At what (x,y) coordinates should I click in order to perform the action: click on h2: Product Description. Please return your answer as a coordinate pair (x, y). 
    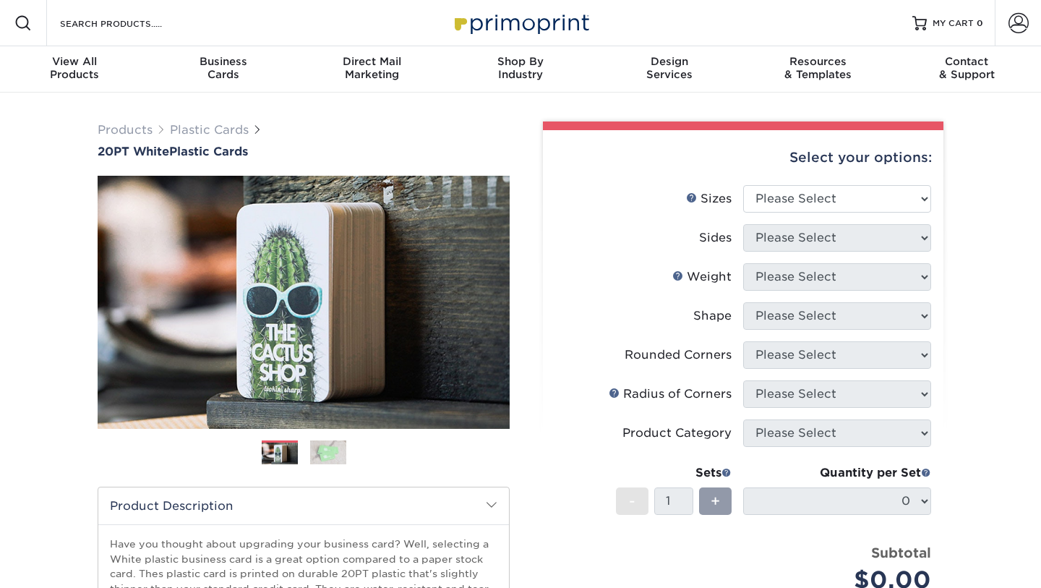
    Looking at the image, I should click on (304, 505).